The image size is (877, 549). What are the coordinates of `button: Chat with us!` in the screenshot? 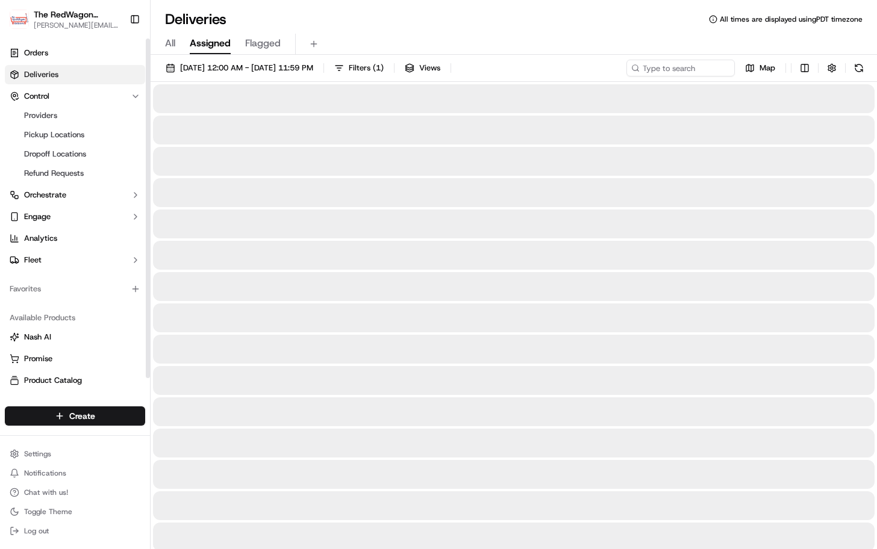 It's located at (75, 493).